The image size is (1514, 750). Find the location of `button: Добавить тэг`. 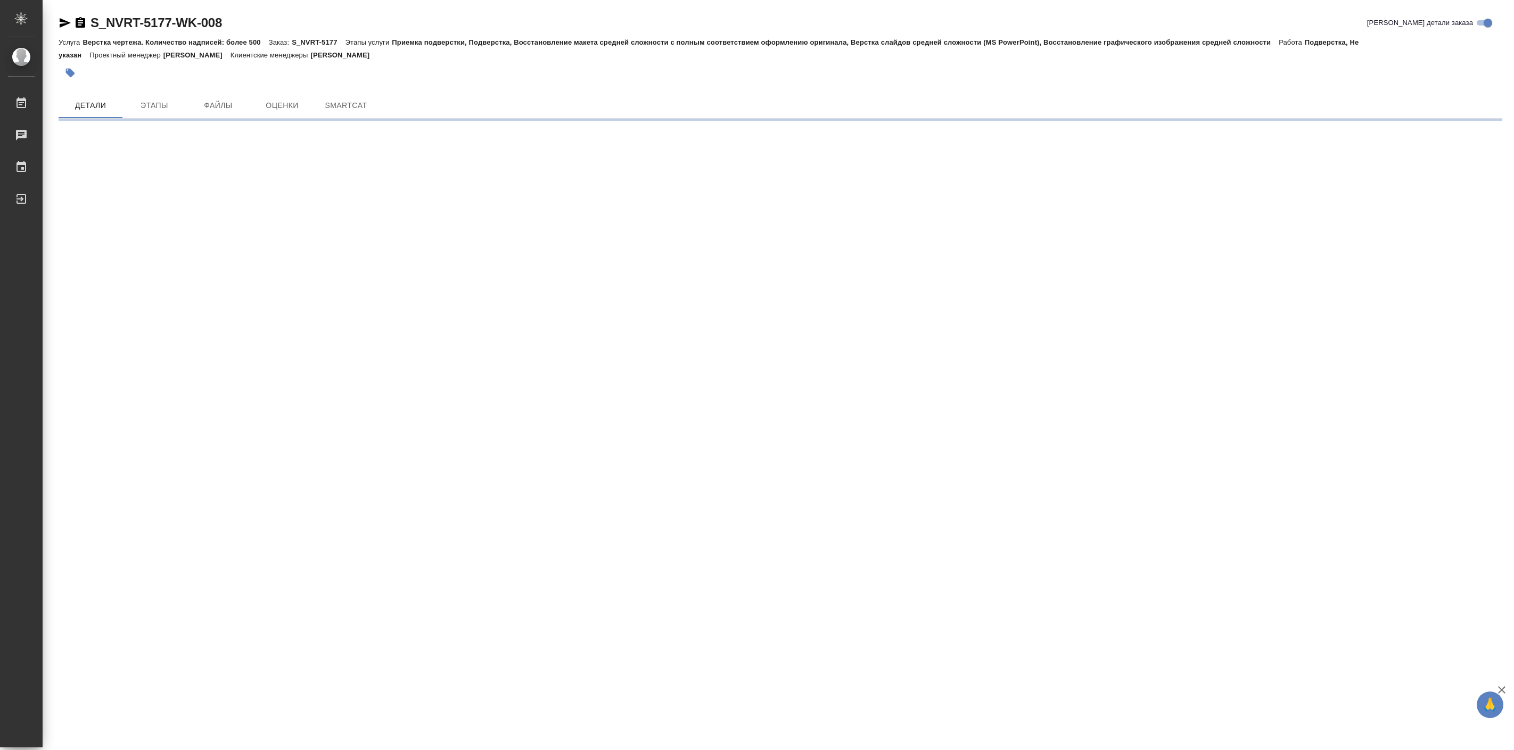

button: Добавить тэг is located at coordinates (70, 73).